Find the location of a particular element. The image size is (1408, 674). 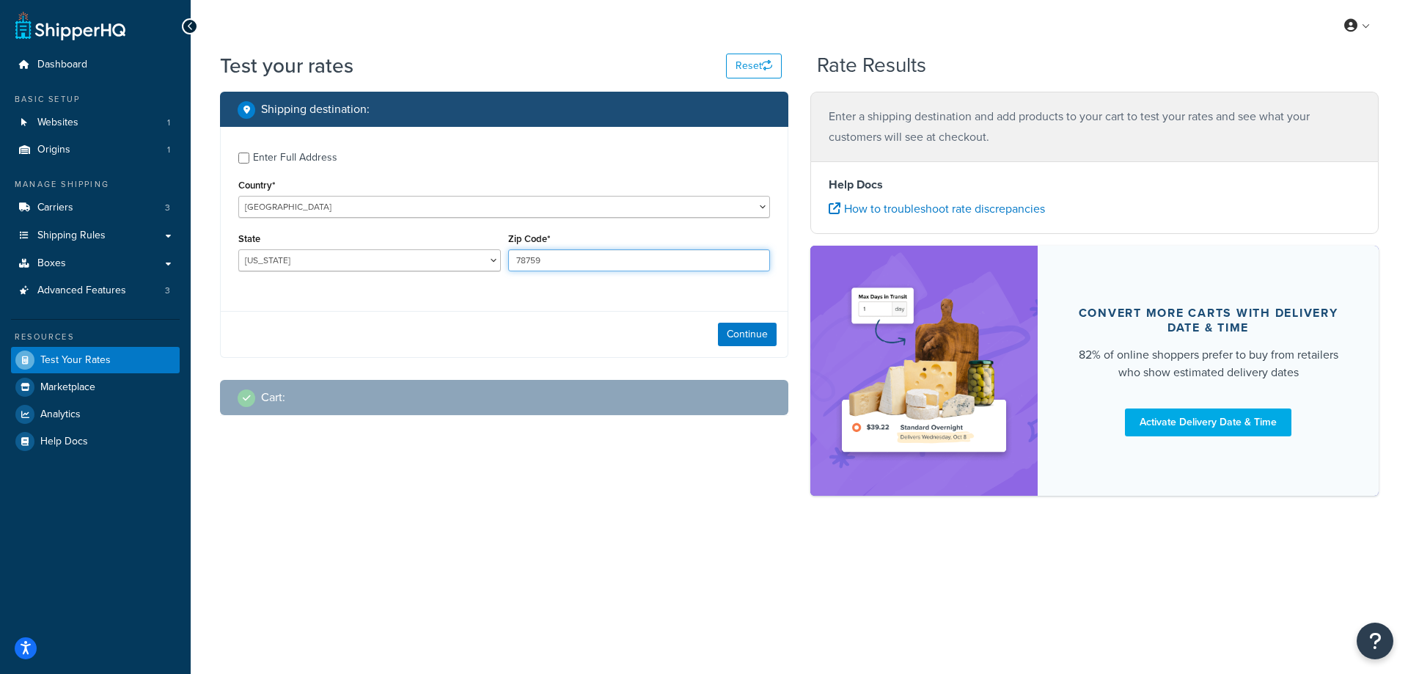

div: Convert more carts with delivery date & time is located at coordinates (1208, 320).